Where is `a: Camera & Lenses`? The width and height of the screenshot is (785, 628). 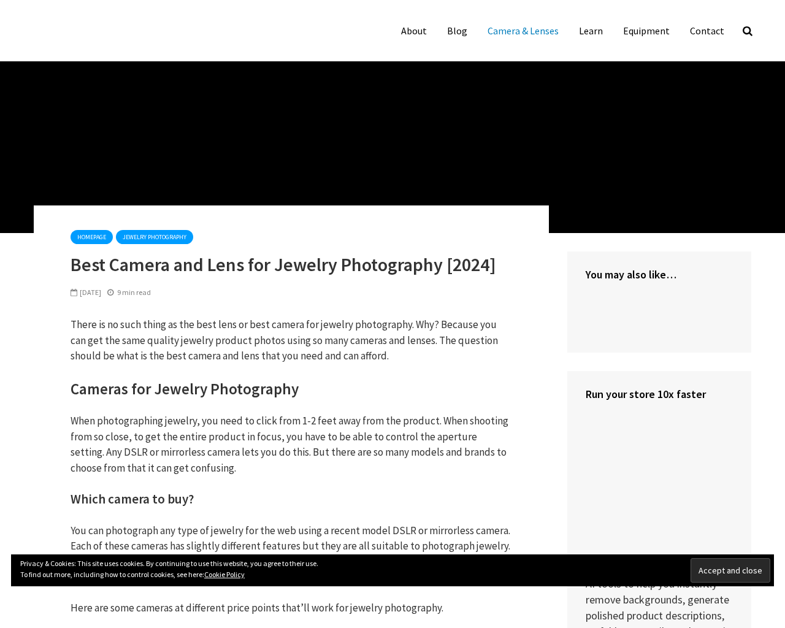
a: Camera & Lenses is located at coordinates (523, 31).